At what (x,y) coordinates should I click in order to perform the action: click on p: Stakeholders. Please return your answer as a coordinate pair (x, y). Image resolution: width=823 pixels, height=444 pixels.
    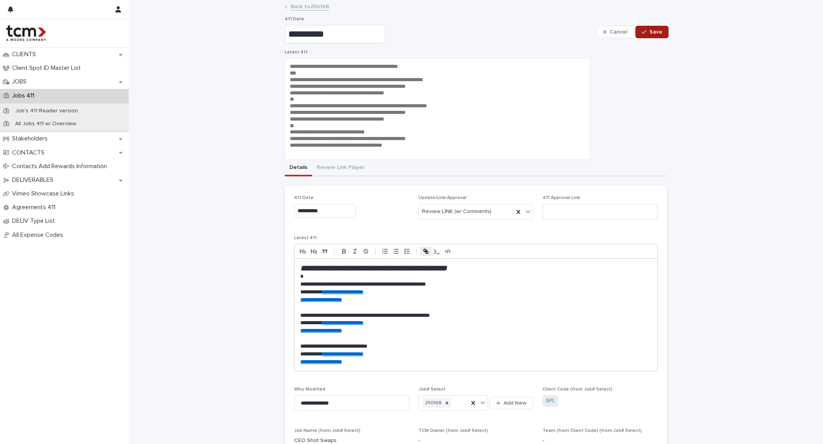
    Looking at the image, I should click on (31, 138).